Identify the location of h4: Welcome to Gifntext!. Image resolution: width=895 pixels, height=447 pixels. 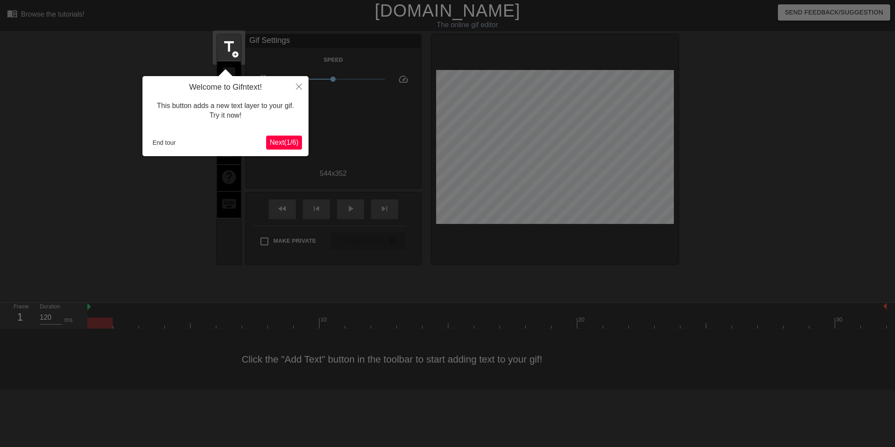
(226, 87).